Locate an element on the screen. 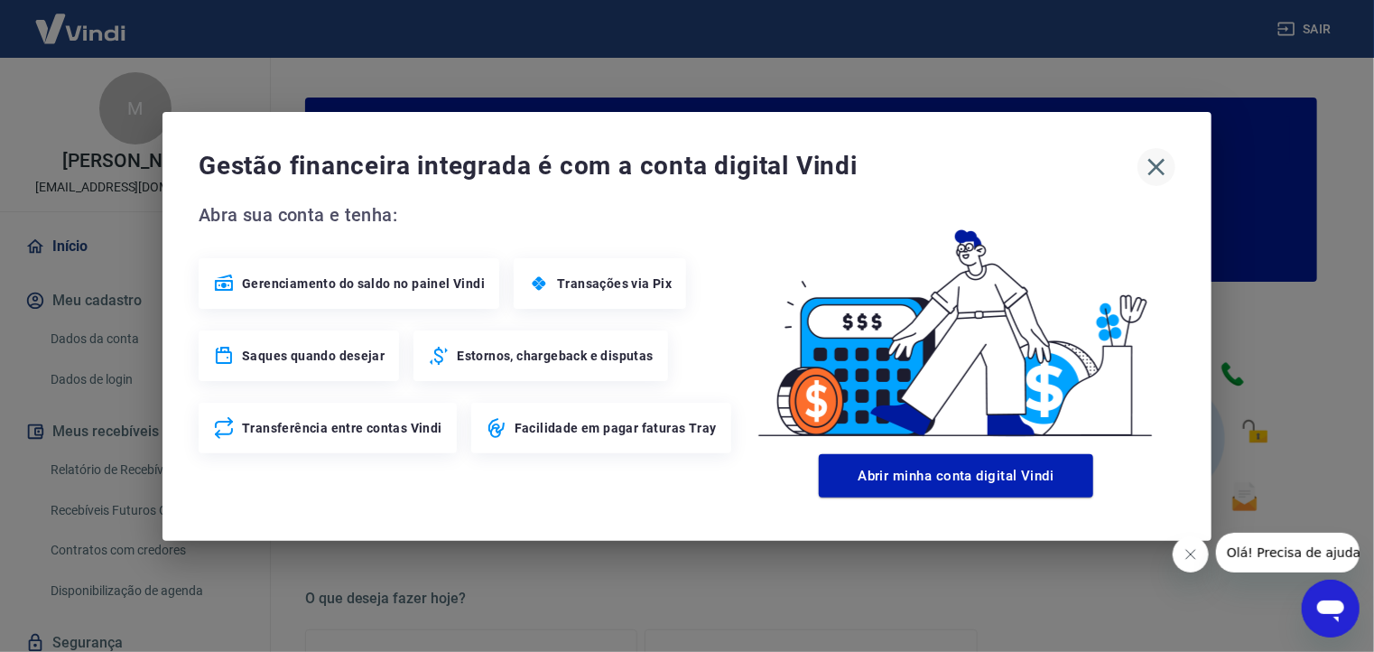 The height and width of the screenshot is (652, 1374). span: Abra sua conta e tenha: is located at coordinates (468, 215).